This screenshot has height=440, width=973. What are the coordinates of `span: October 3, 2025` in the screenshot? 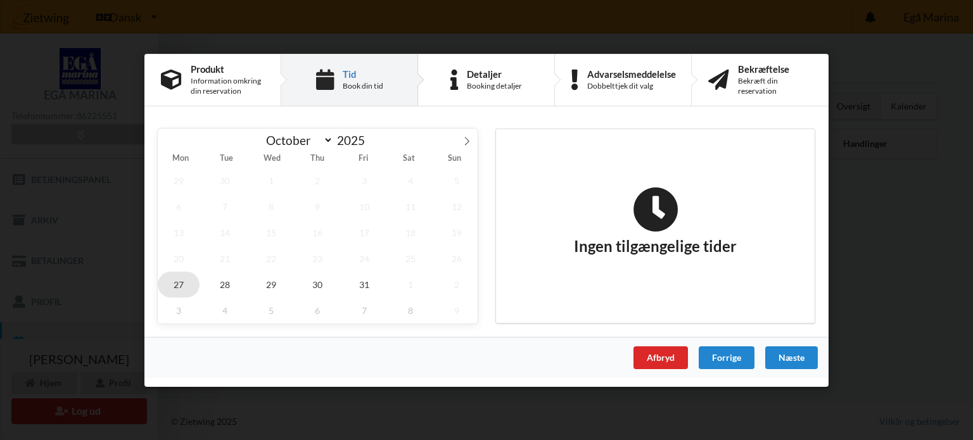 It's located at (364, 180).